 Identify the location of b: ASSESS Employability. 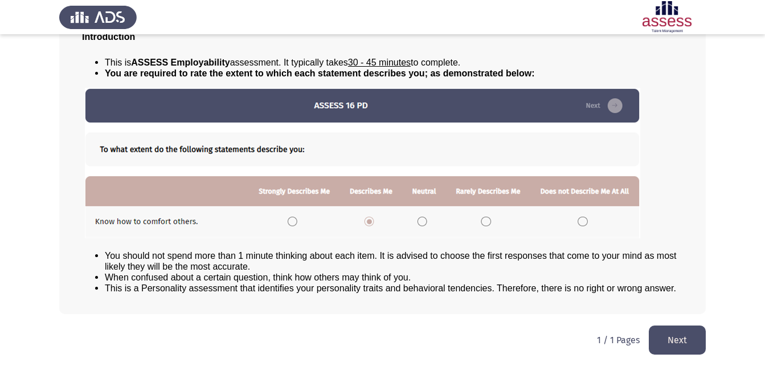
(180, 62).